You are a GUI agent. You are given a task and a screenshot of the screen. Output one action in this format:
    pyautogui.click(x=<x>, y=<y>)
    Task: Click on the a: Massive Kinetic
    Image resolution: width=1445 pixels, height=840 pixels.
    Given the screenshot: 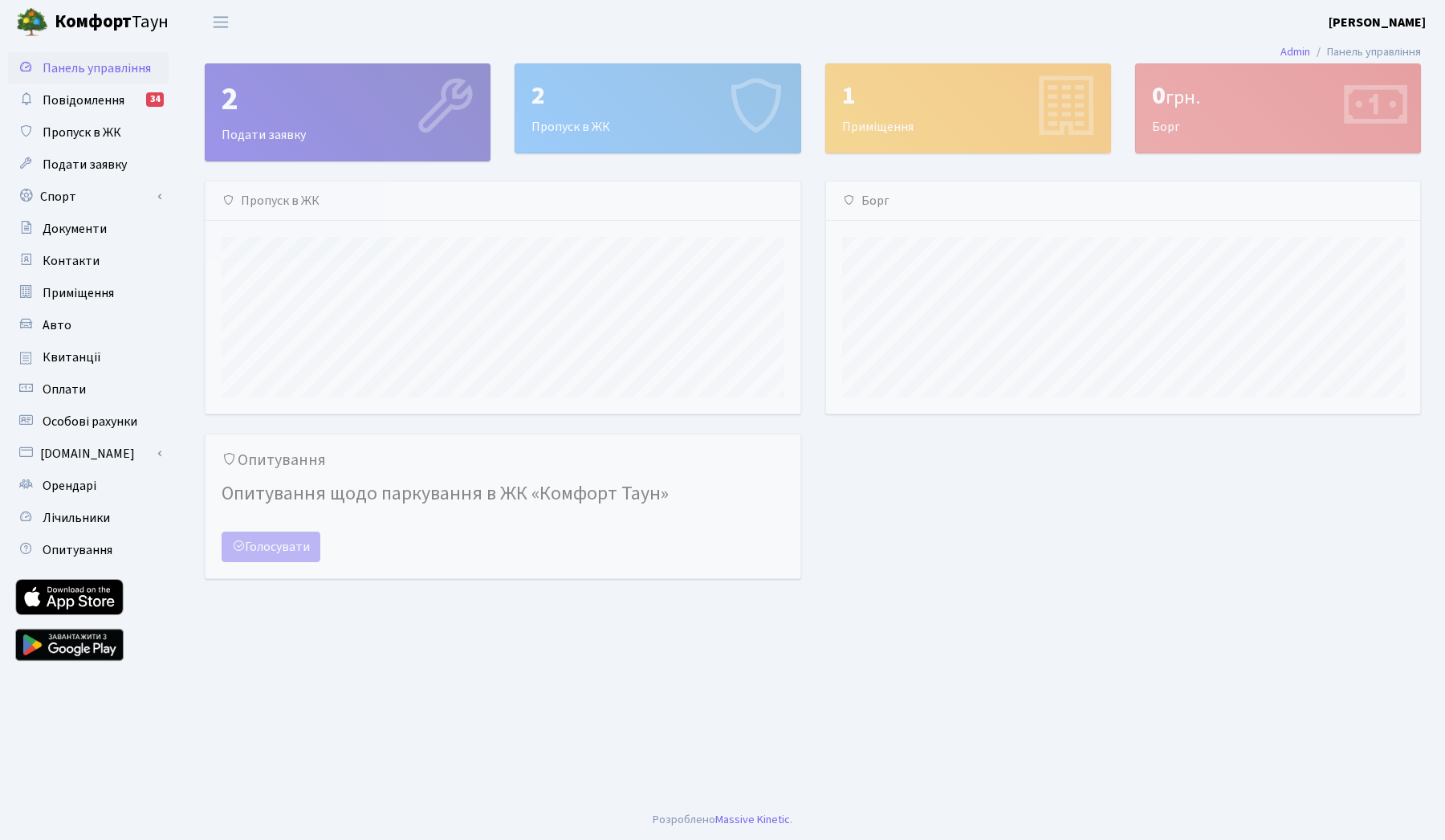 What is the action you would take?
    pyautogui.click(x=753, y=819)
    